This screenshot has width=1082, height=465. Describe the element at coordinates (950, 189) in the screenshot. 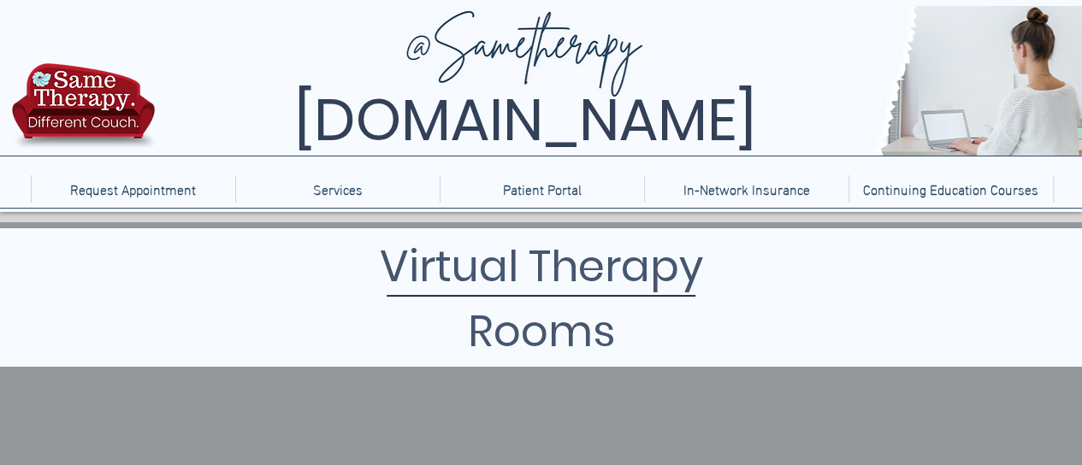

I see `a: Continuing Education Courses` at that location.